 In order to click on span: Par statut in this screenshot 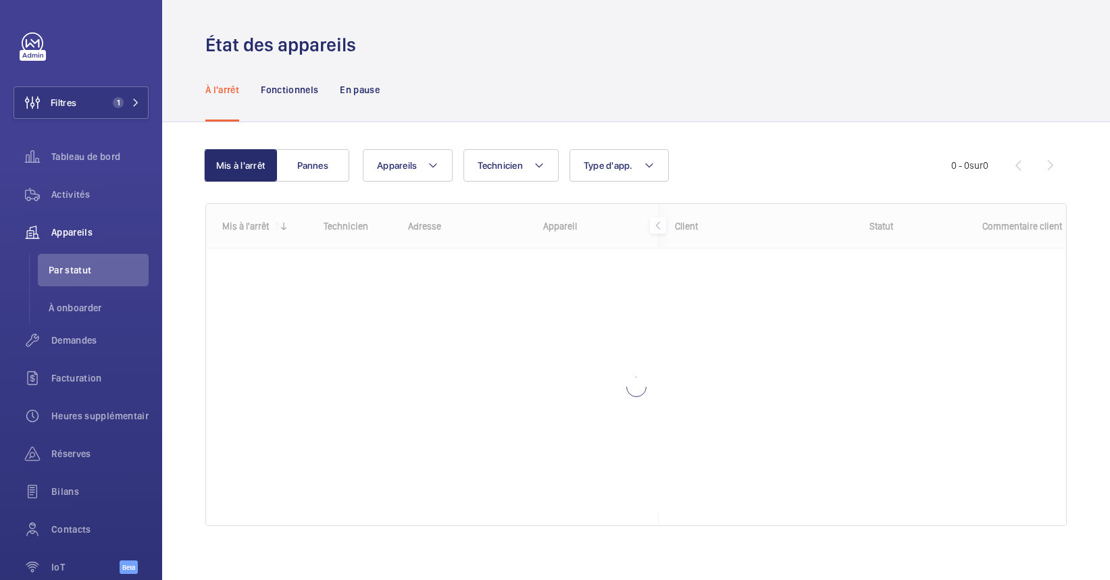, I will do `click(99, 270)`.